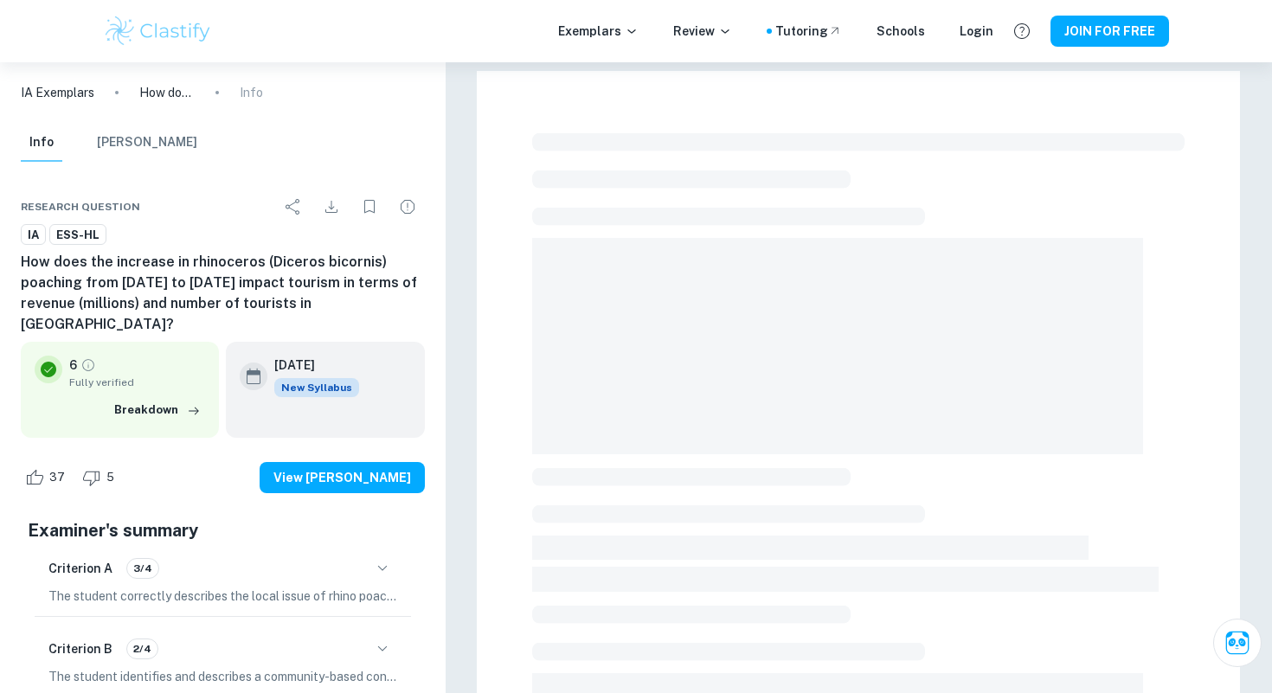  What do you see at coordinates (137, 382) in the screenshot?
I see `span: Fully verified` at bounding box center [137, 382].